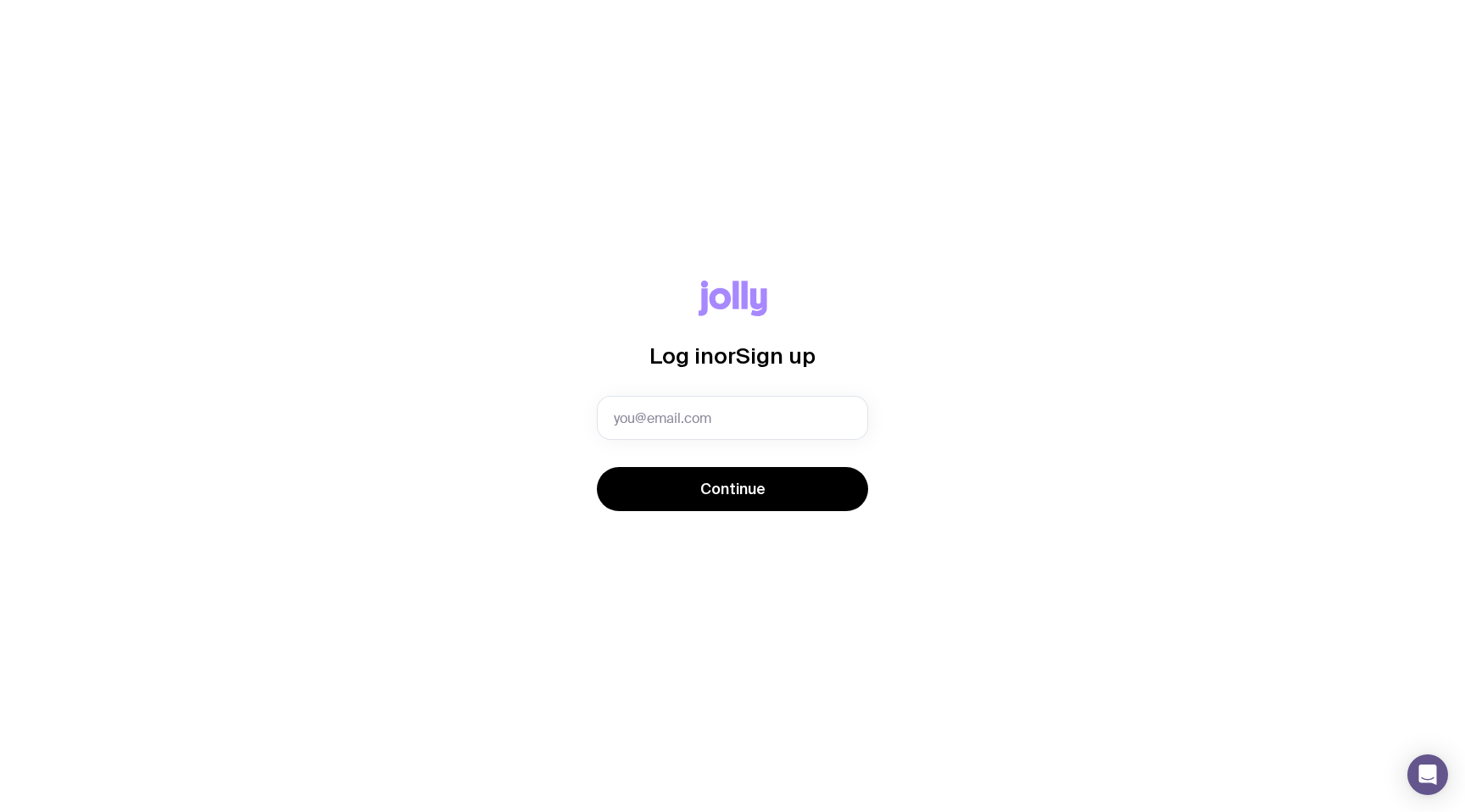 The width and height of the screenshot is (1465, 812). I want to click on button: Continue, so click(732, 489).